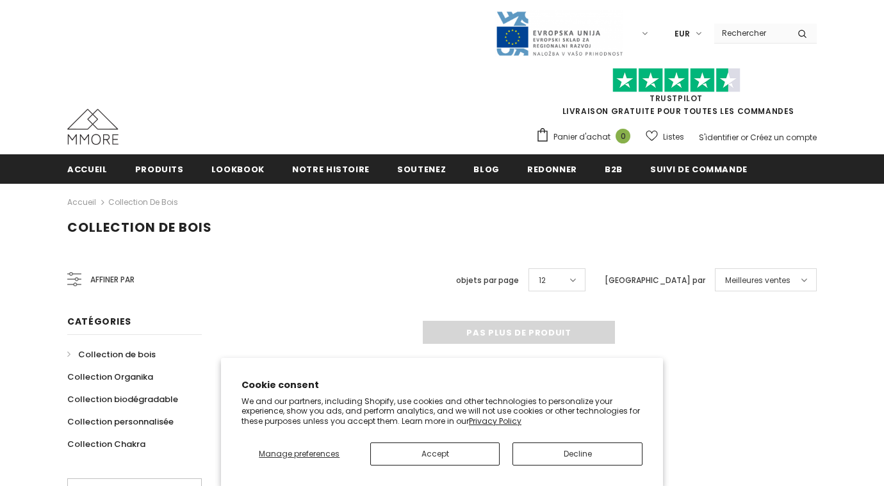 The height and width of the screenshot is (486, 884). Describe the element at coordinates (676, 98) in the screenshot. I see `a: TrustPilot` at that location.